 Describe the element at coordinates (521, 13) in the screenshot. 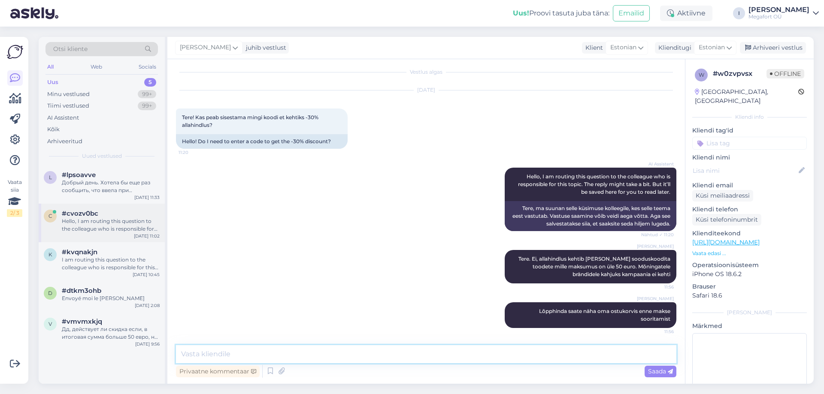

I see `b: Uus!` at that location.